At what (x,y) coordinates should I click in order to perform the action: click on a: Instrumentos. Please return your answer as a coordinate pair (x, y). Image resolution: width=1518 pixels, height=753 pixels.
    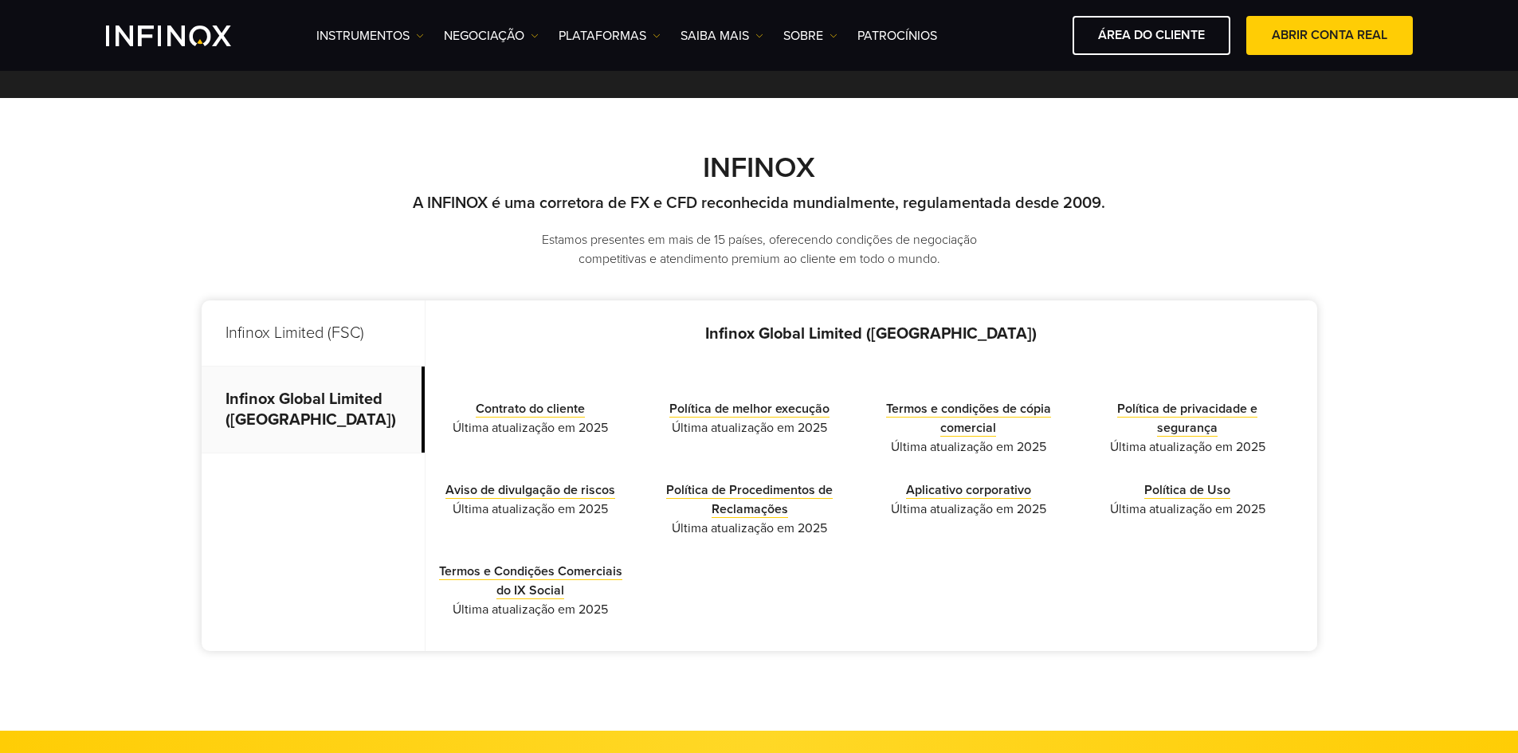
    Looking at the image, I should click on (370, 36).